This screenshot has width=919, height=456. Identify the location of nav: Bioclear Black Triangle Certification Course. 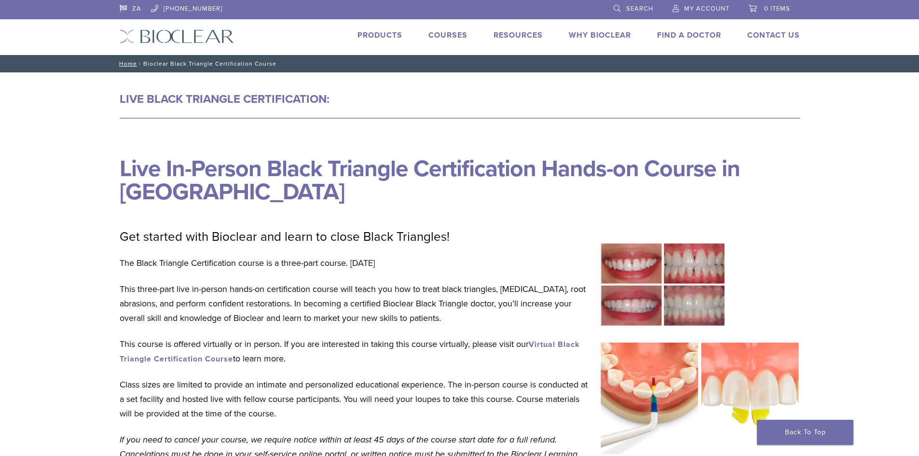
(460, 64).